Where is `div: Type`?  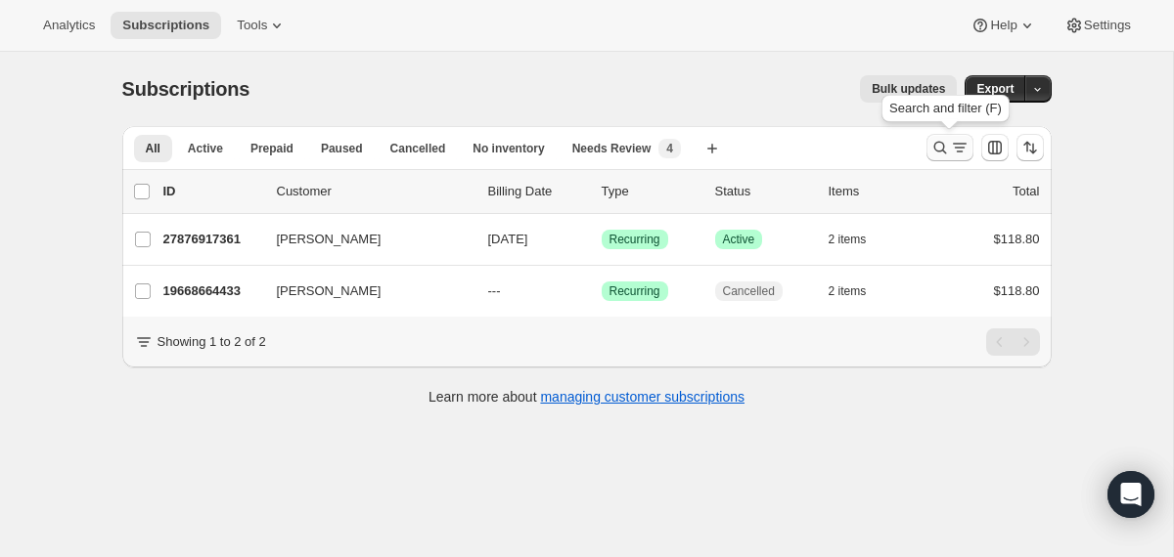 div: Type is located at coordinates (650, 192).